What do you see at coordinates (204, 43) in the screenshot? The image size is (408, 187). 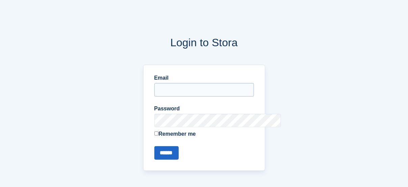 I see `h1: Login to Stora` at bounding box center [204, 43].